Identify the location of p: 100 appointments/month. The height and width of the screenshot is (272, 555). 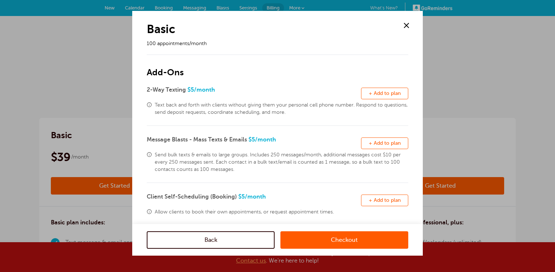
(269, 44).